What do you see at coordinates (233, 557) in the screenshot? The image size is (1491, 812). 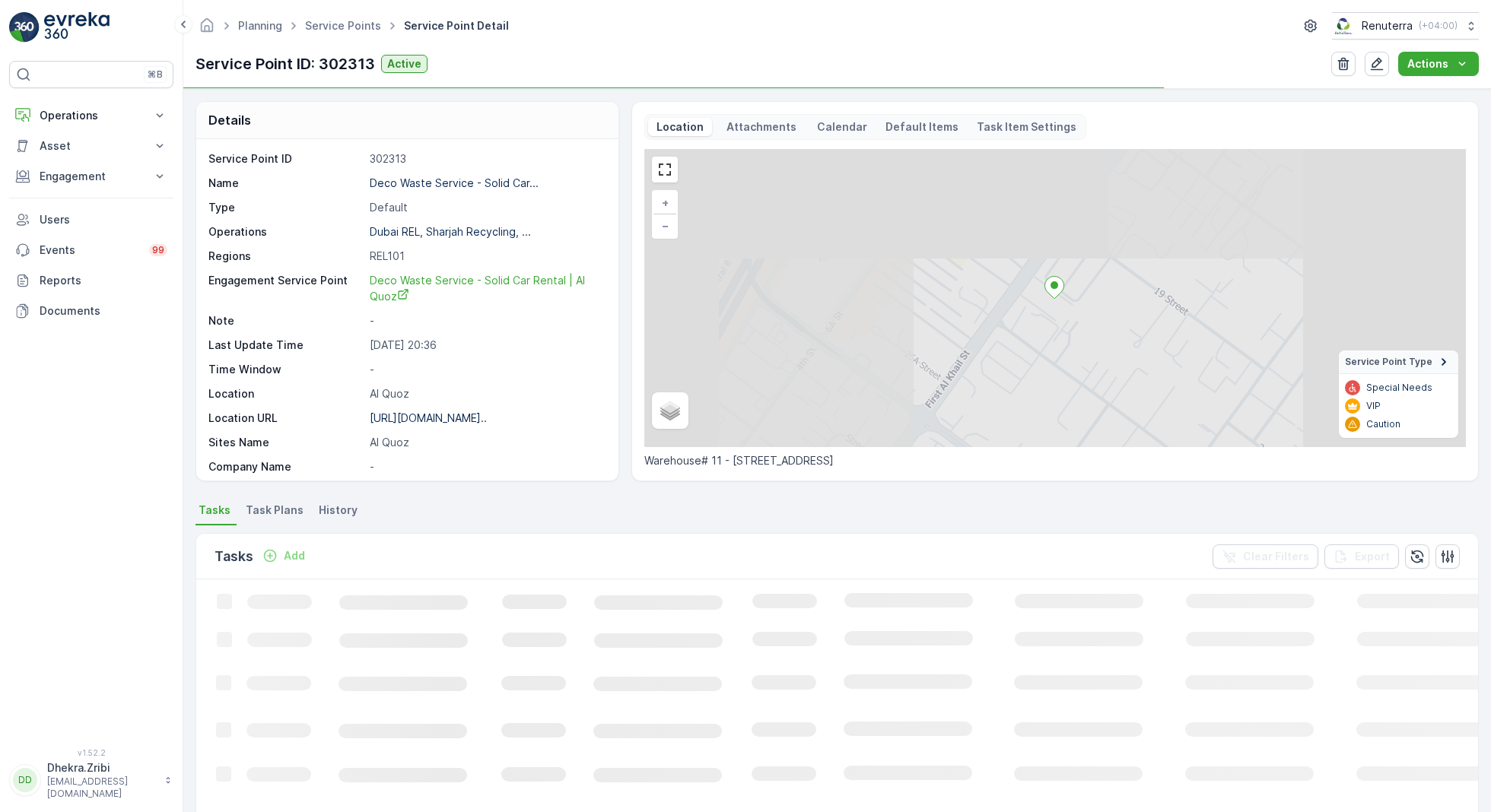 I see `p: Tasks` at bounding box center [233, 557].